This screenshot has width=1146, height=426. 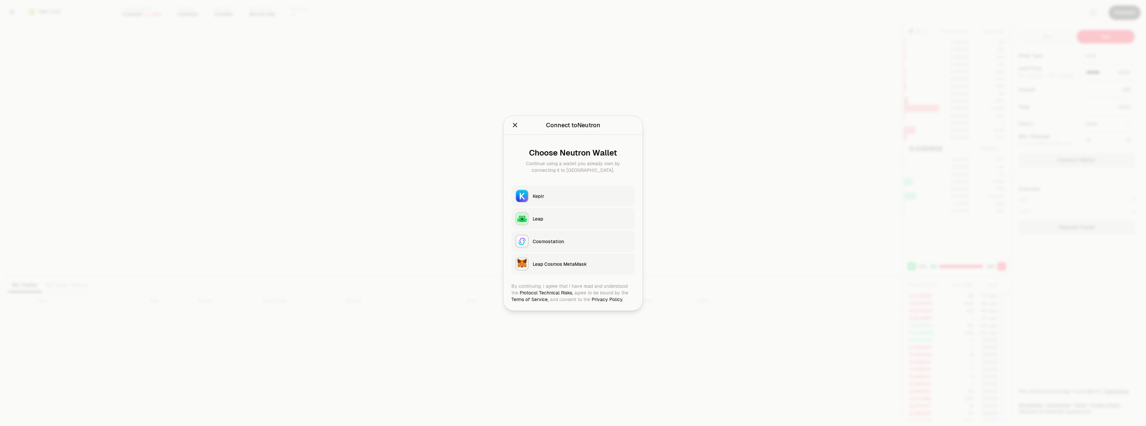 What do you see at coordinates (581, 196) in the screenshot?
I see `div: Keplr` at bounding box center [581, 196].